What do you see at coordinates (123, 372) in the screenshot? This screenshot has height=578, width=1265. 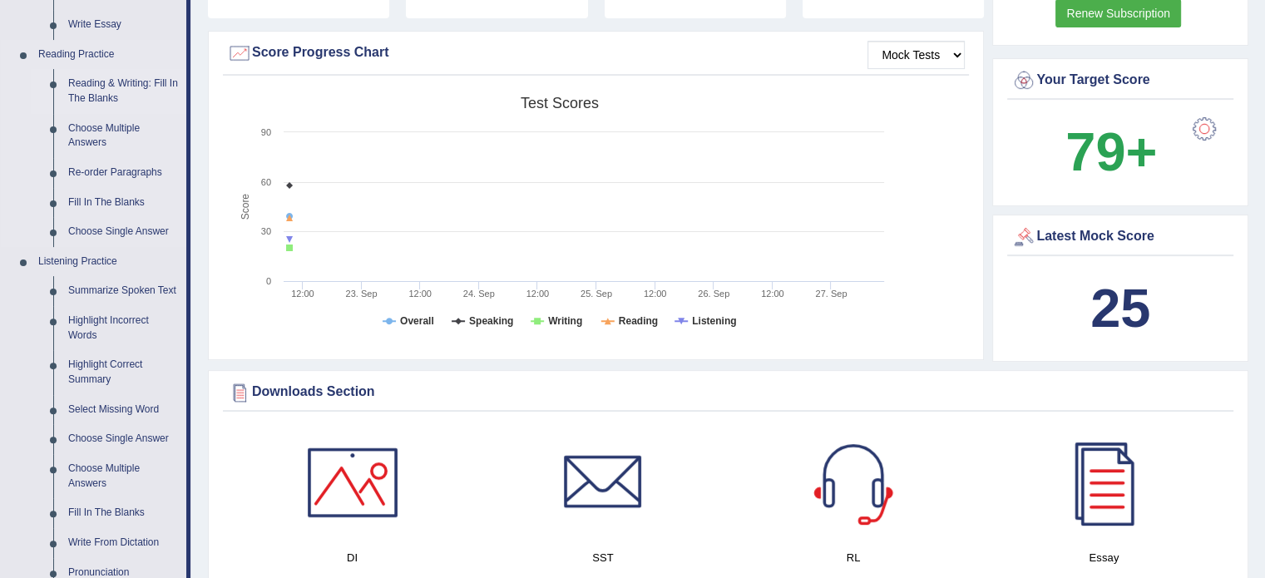 I see `a: Highlight Correct Summary` at bounding box center [123, 372].